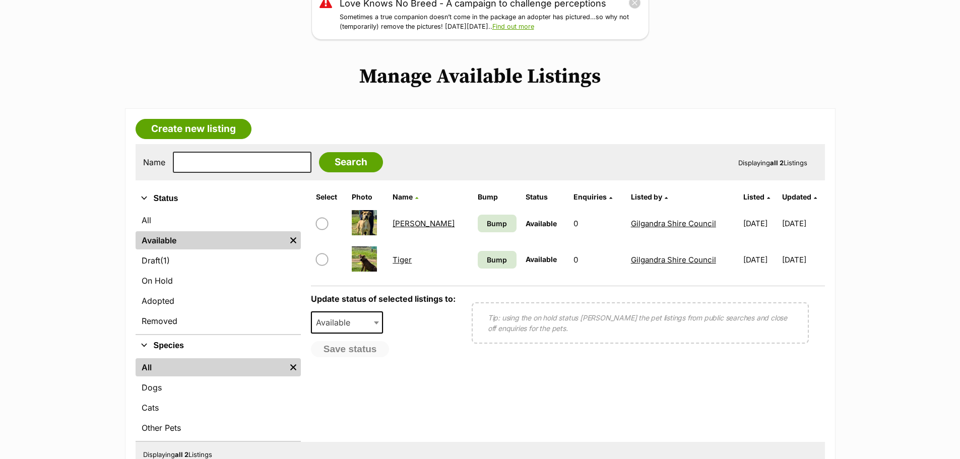 The image size is (960, 459). I want to click on a: Updated, so click(799, 197).